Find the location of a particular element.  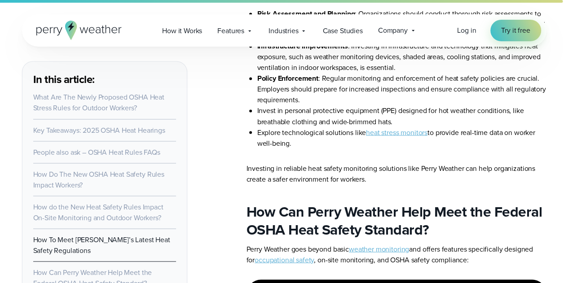

li: Explore technological solutions like to provide real-time data on worker well-being. is located at coordinates (402, 138).